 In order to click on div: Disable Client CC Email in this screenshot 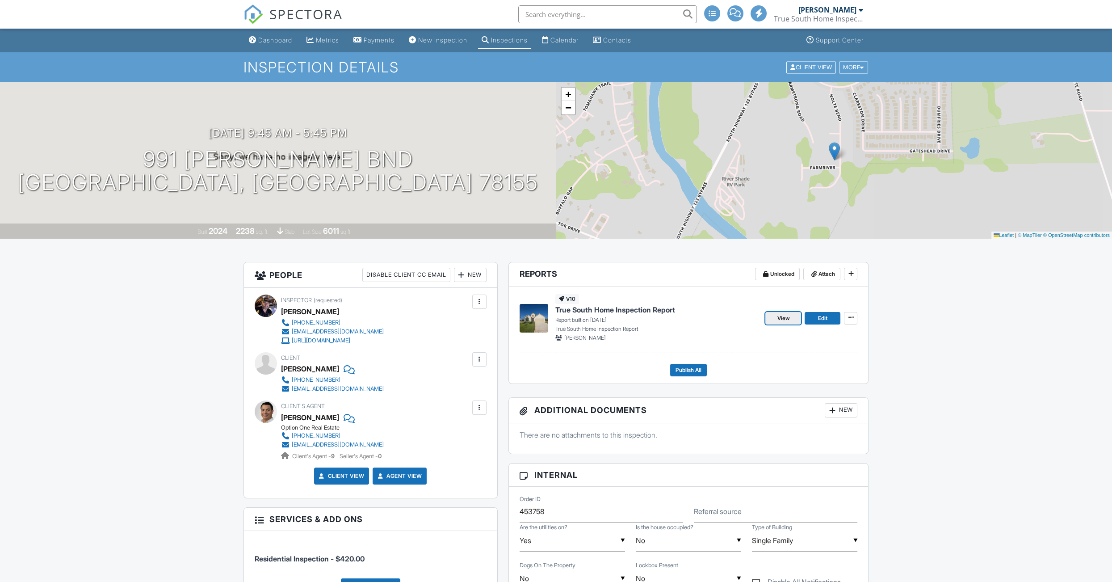, I will do `click(406, 275)`.